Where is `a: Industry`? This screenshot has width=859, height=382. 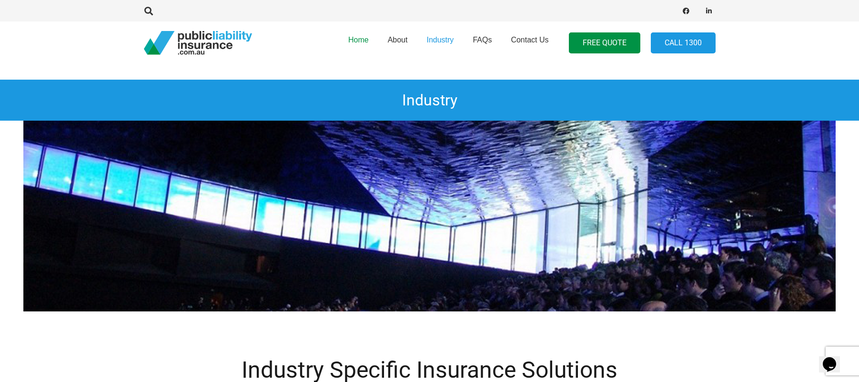 a: Industry is located at coordinates (440, 43).